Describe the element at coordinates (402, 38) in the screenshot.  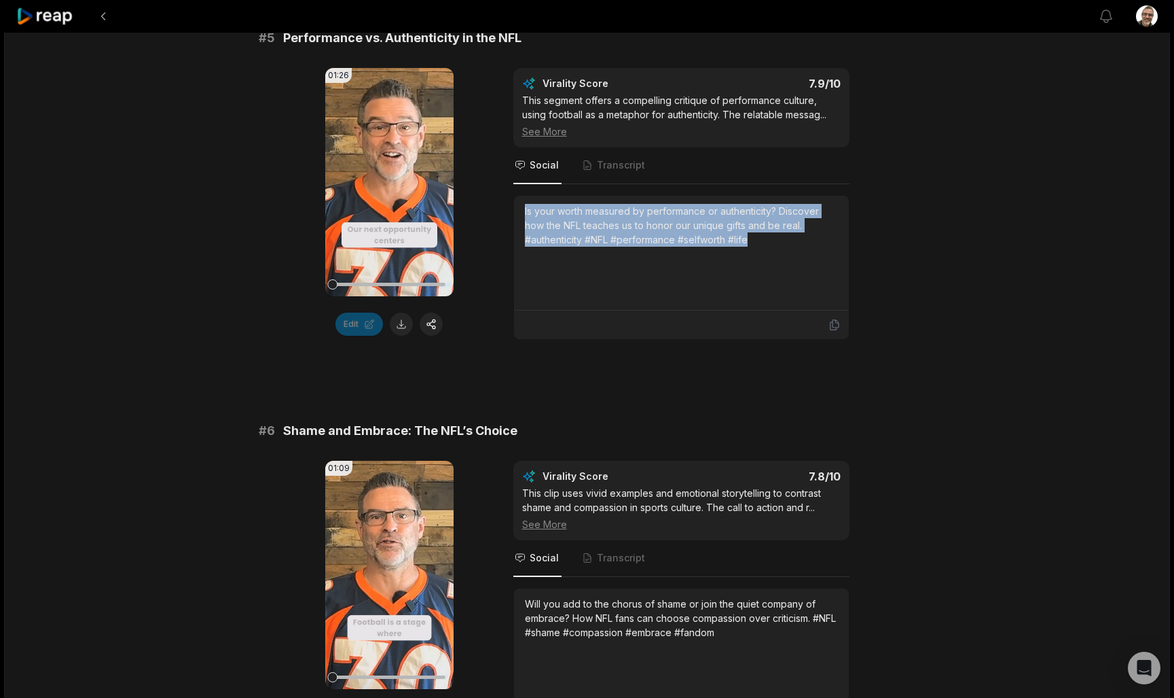
I see `span: Performance vs. Authenticity in the NFL` at that location.